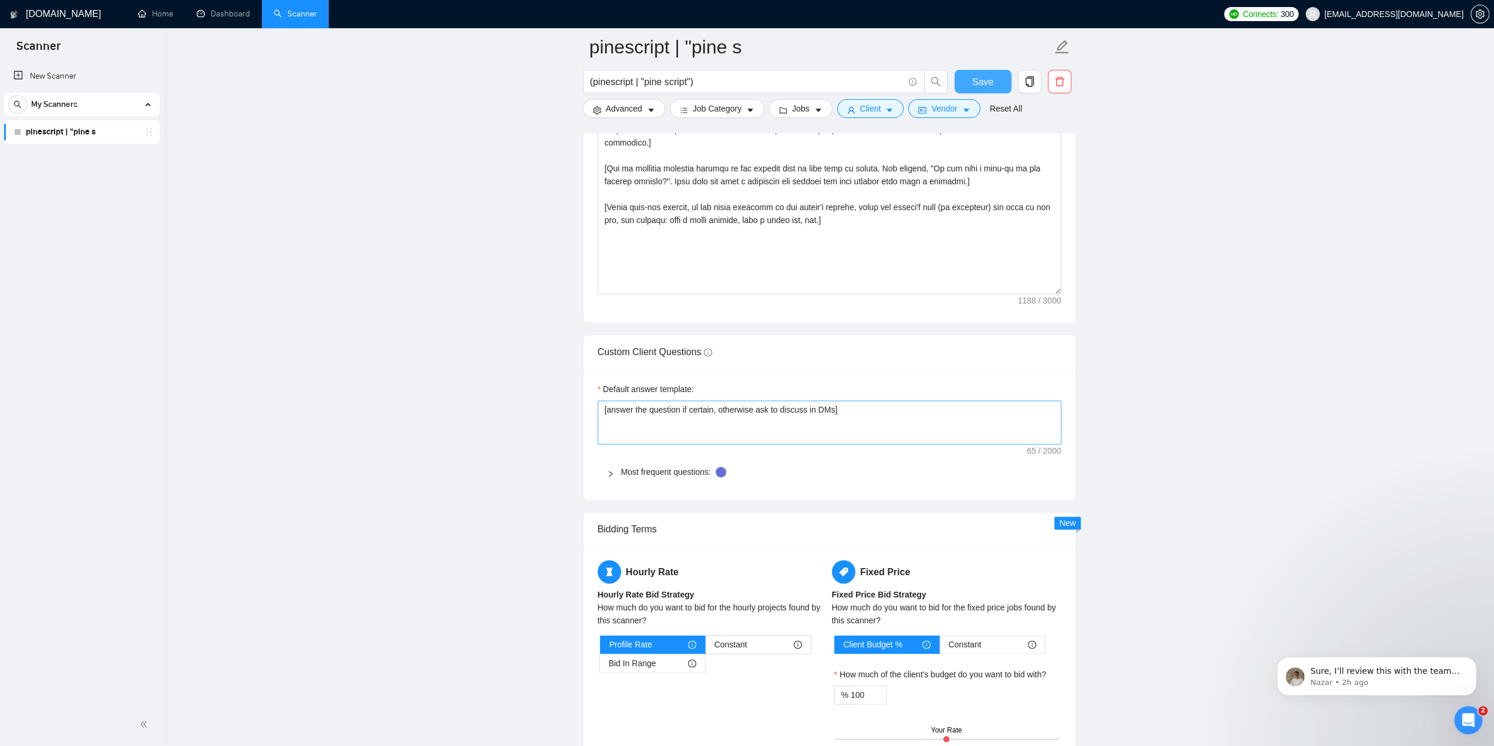 The height and width of the screenshot is (746, 1494). Describe the element at coordinates (646, 389) in the screenshot. I see `label: Default answer template:` at that location.